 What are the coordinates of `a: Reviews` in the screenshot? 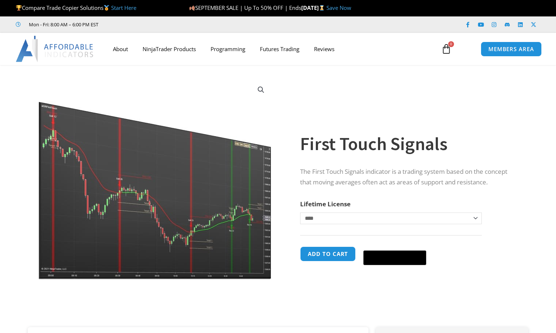 It's located at (324, 49).